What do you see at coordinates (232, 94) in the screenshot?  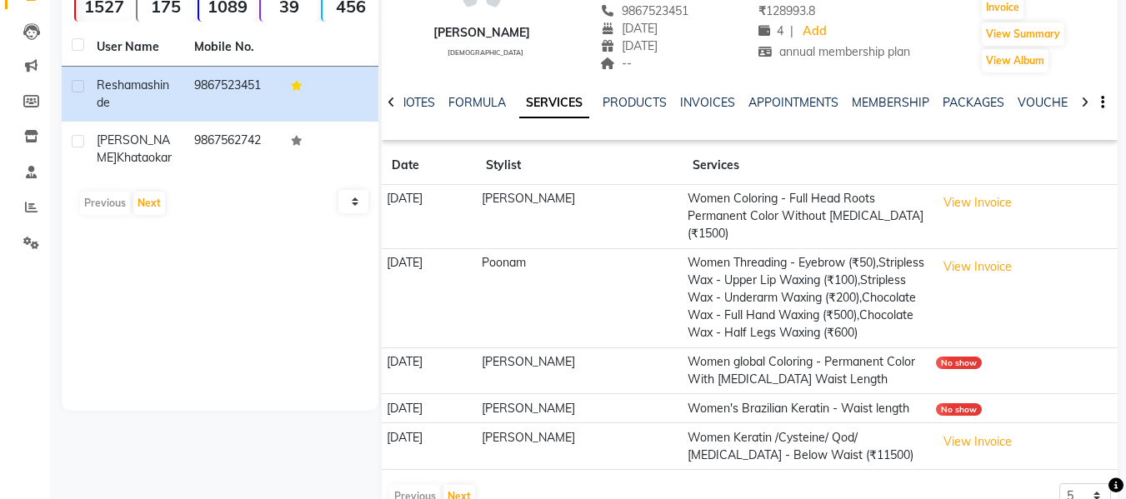 I see `td: 9867523451` at bounding box center [232, 94].